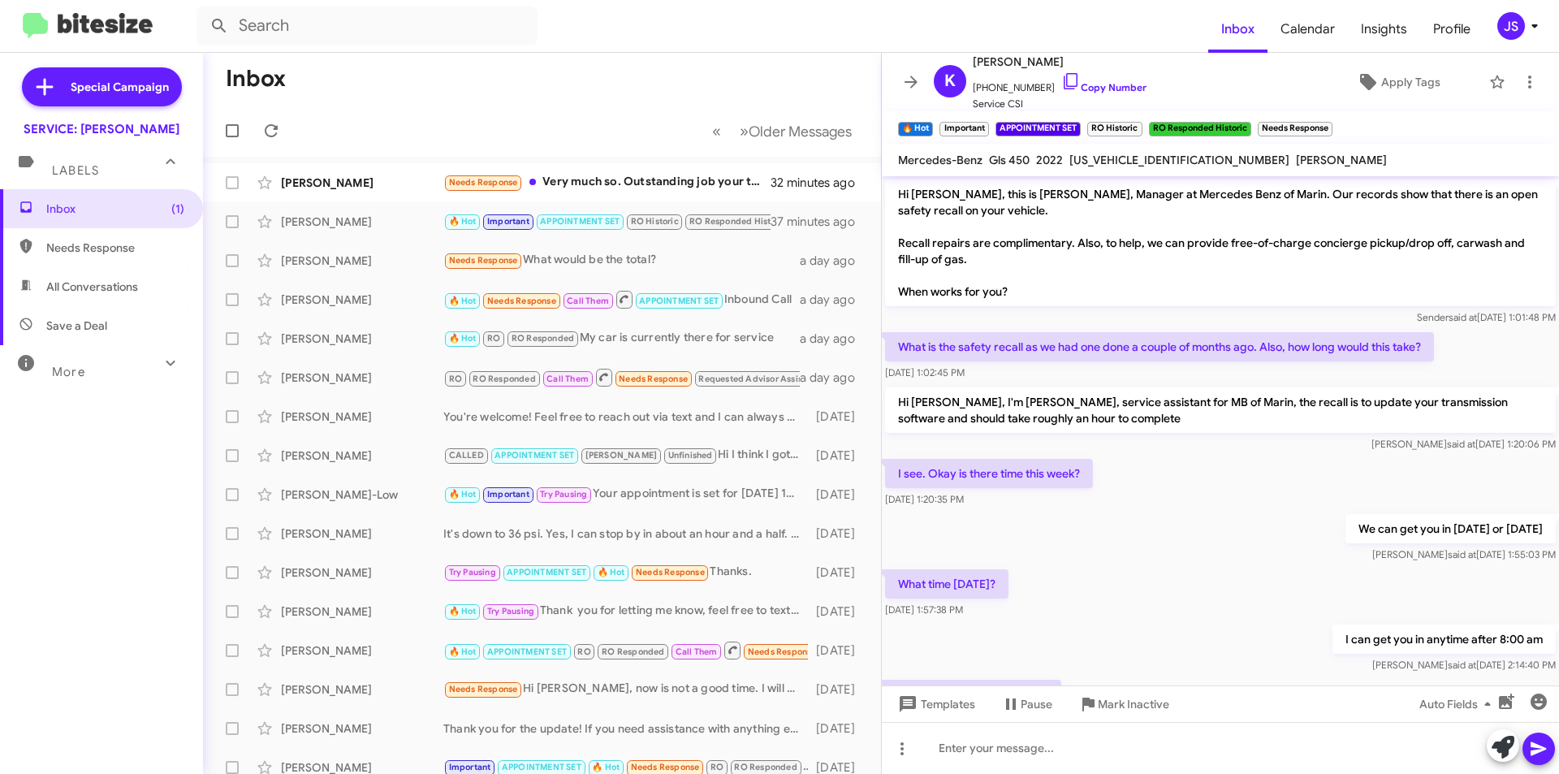  I want to click on span: Mercedes-Benz, so click(940, 160).